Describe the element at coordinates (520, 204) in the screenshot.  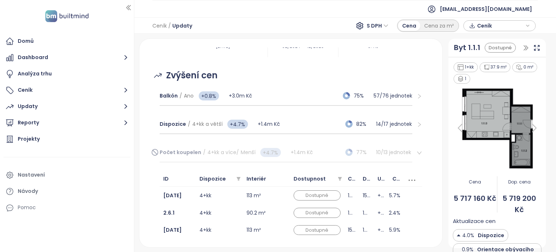
I see `span: 5 719 200 Kč` at that location.